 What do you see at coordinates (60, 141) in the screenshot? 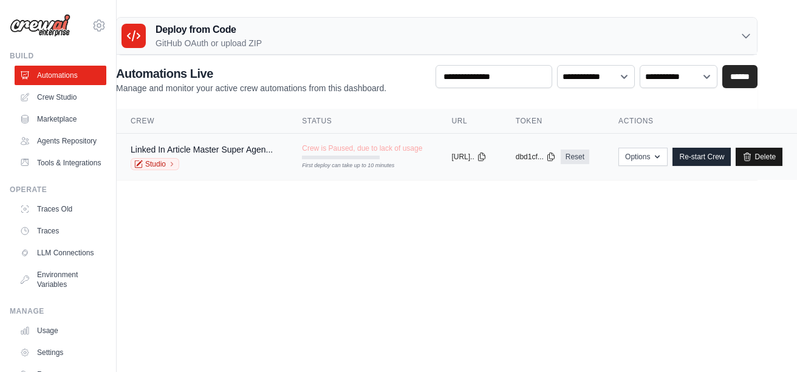
I see `a: Agents Repository` at bounding box center [60, 141].